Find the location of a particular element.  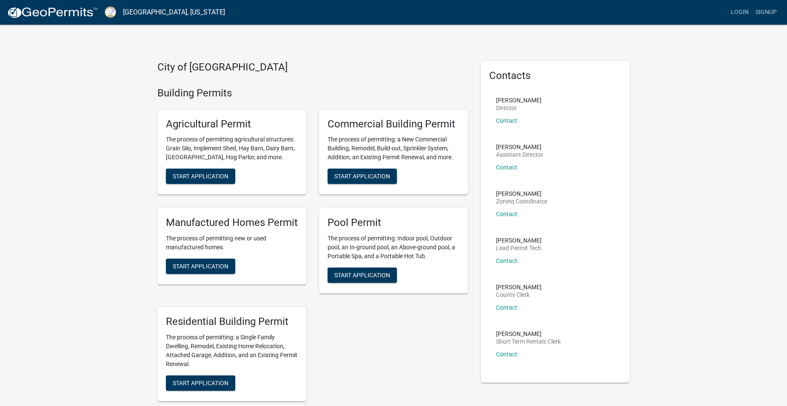

h4: Building Permits is located at coordinates (313, 93).